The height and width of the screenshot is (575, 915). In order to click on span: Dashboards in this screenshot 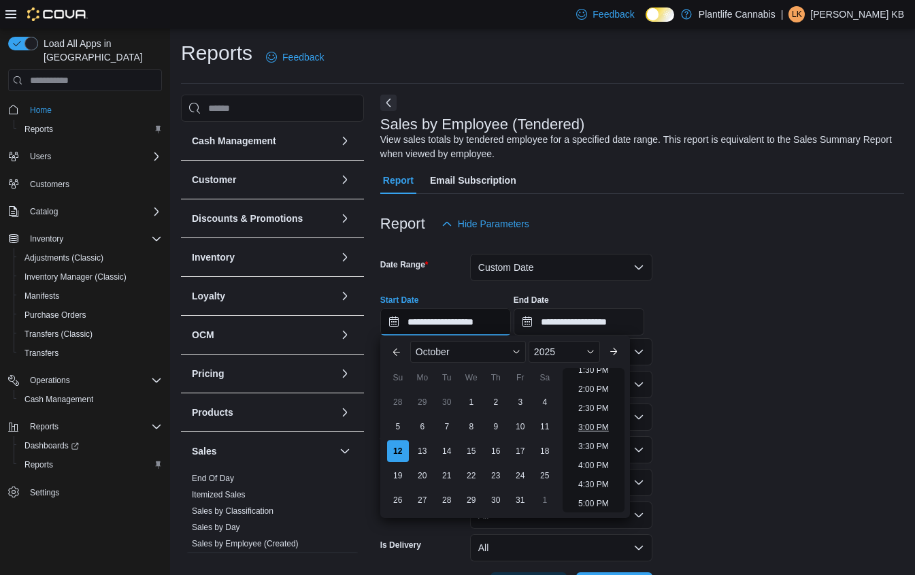, I will do `click(91, 446)`.